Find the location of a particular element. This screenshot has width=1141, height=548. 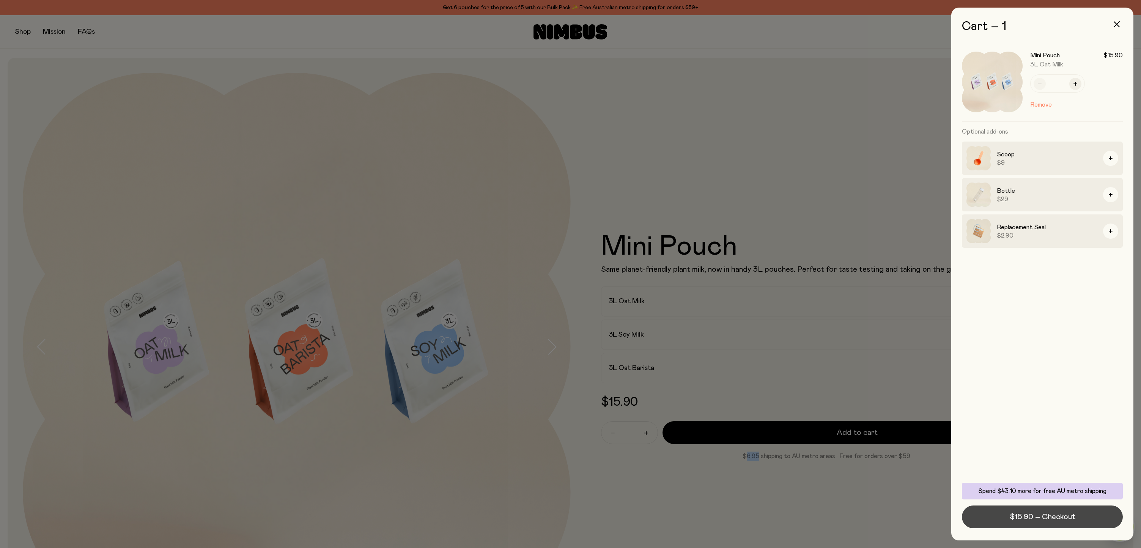

span: $29 is located at coordinates (1047, 199).